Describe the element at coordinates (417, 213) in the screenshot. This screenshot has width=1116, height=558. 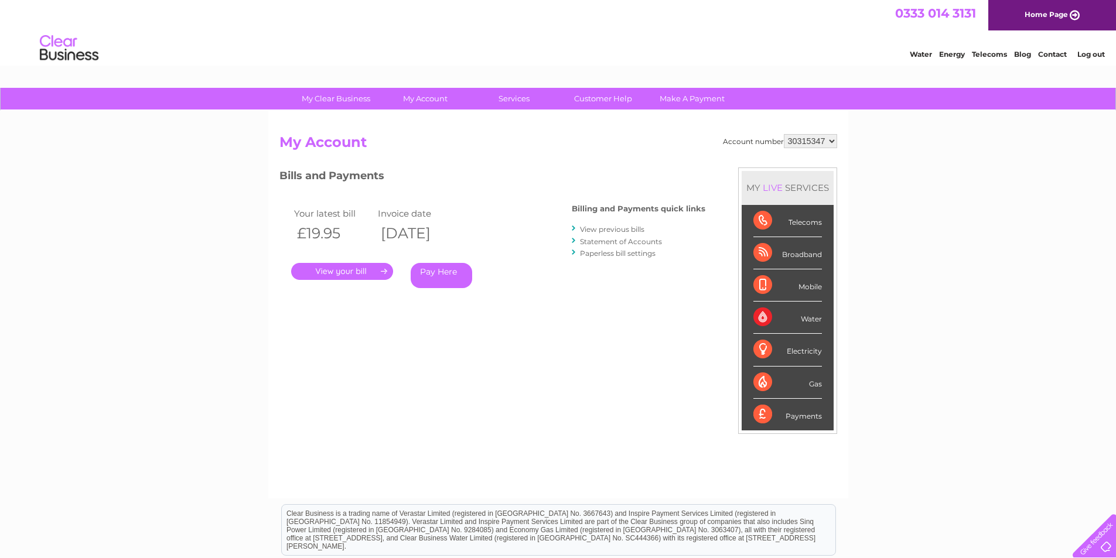
I see `td: Invoice date` at that location.